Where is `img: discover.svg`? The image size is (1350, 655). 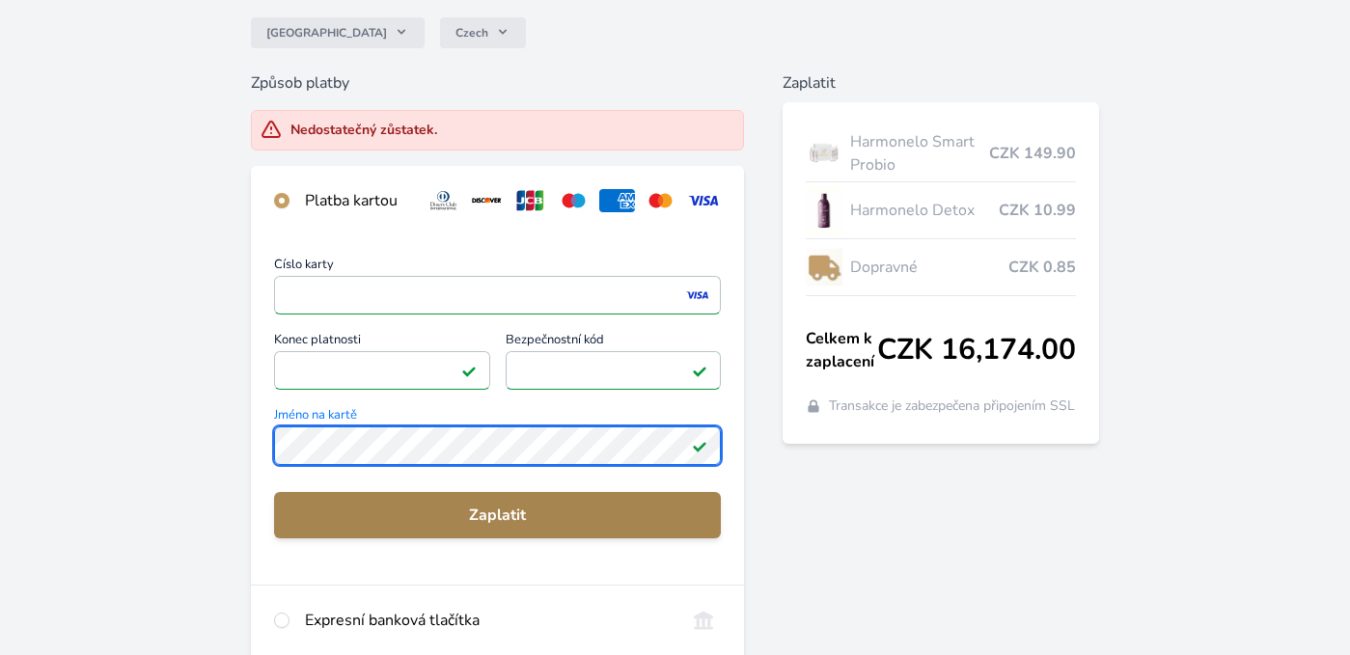 img: discover.svg is located at coordinates (486, 201).